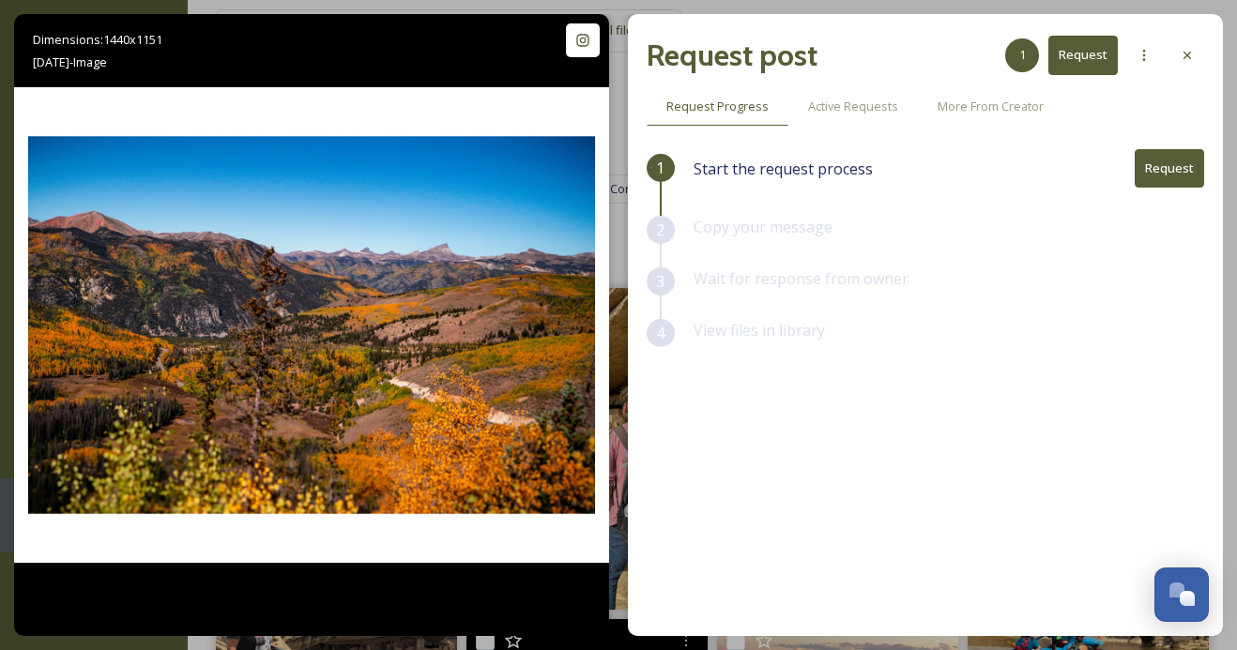  What do you see at coordinates (732, 55) in the screenshot?
I see `h2: Request post` at bounding box center [732, 55].